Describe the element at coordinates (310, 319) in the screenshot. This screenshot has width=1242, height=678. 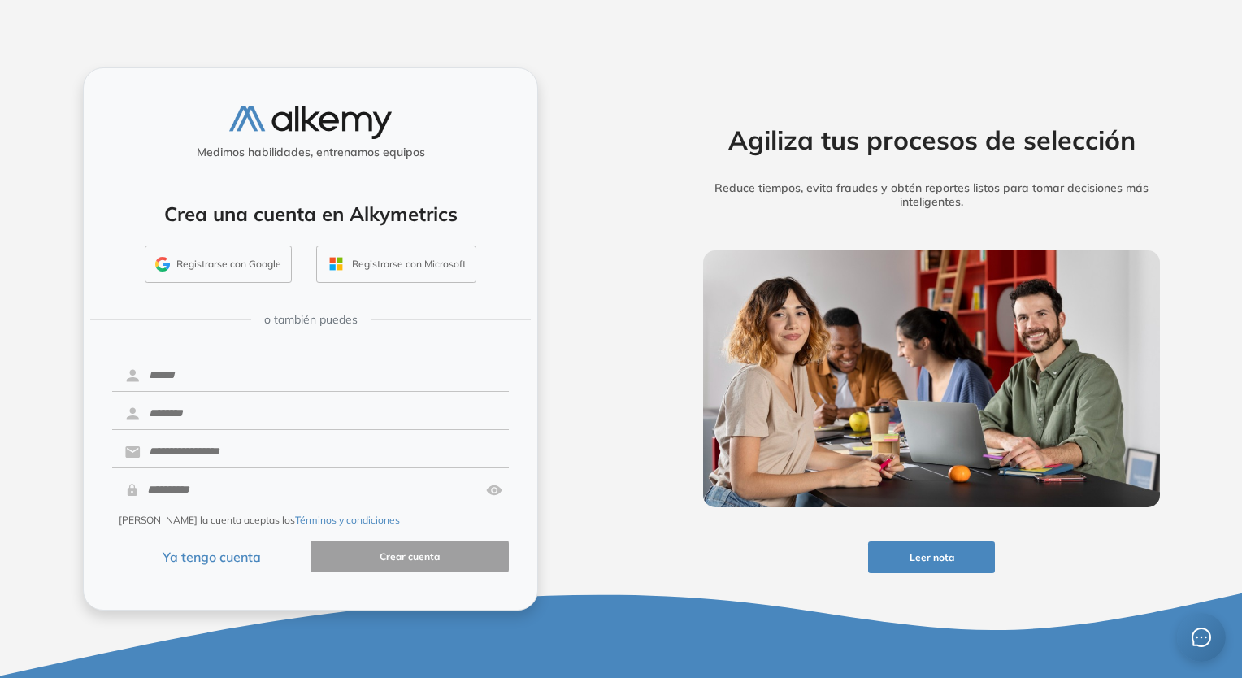
I see `span: o también puedes` at that location.